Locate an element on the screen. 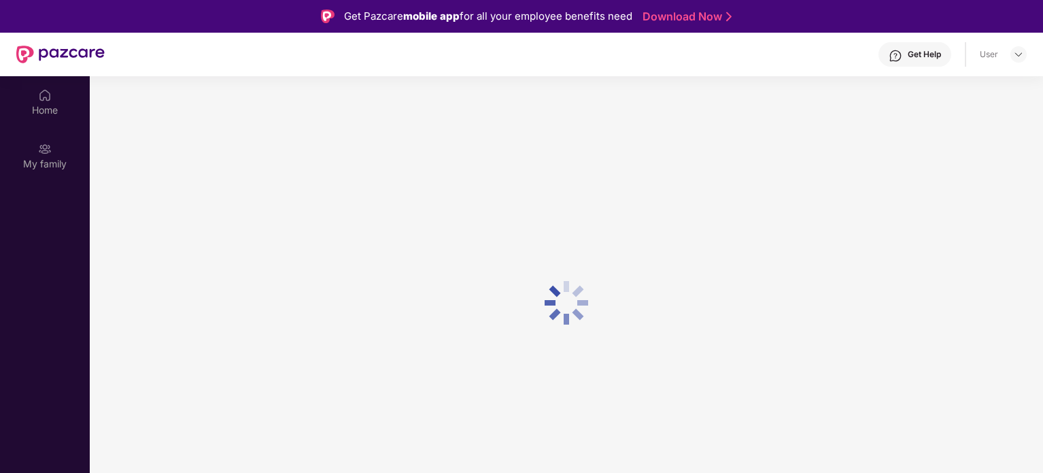 This screenshot has height=473, width=1043. img: Stroke is located at coordinates (729, 16).